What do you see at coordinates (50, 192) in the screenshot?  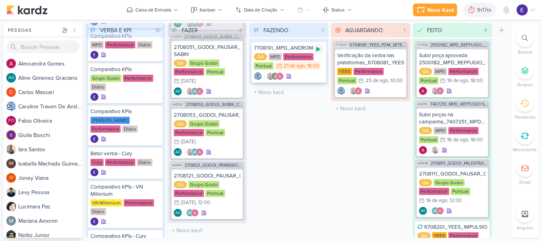 I see `div: L e v y P e s s o a` at bounding box center [50, 192].